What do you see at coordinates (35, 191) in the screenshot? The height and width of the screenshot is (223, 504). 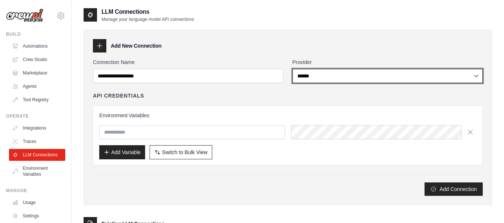 I see `div: Manage` at bounding box center [35, 191].